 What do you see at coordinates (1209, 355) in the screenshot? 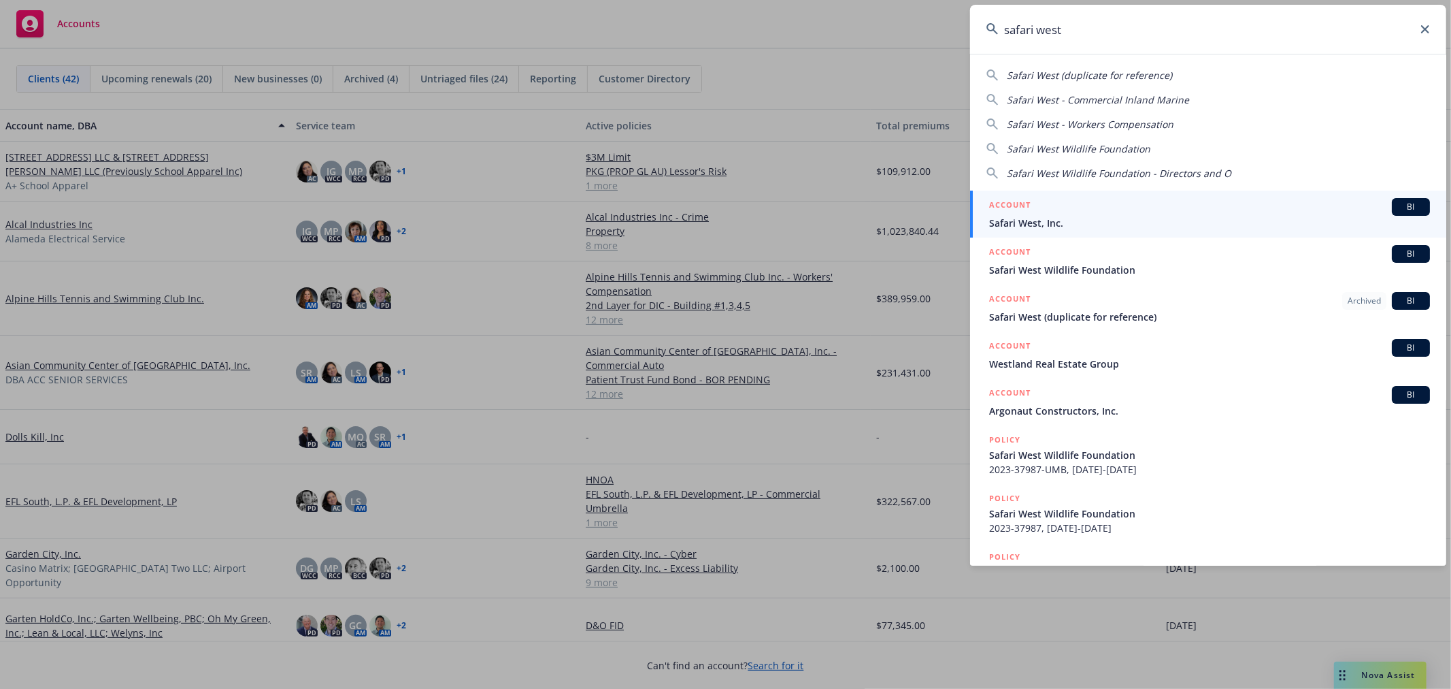
I see `a: ACCOUNTBIWestland Real Estate Group` at bounding box center [1209, 355].